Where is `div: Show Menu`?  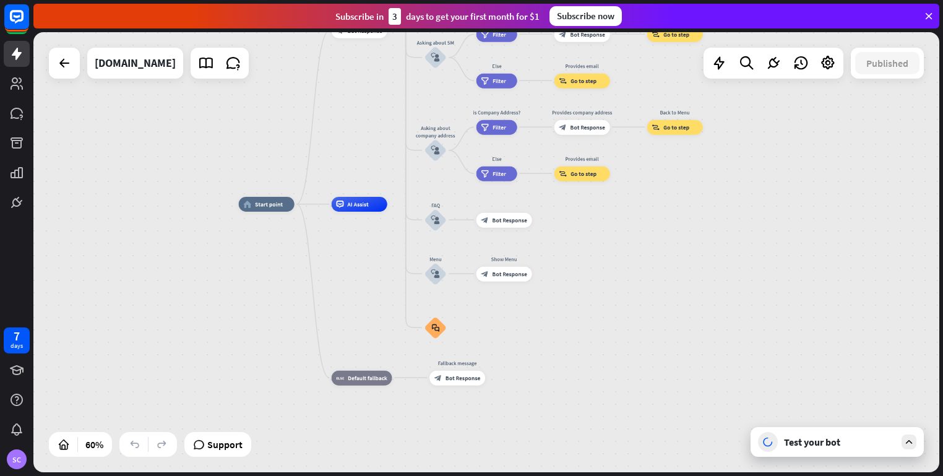 div: Show Menu is located at coordinates (504, 259).